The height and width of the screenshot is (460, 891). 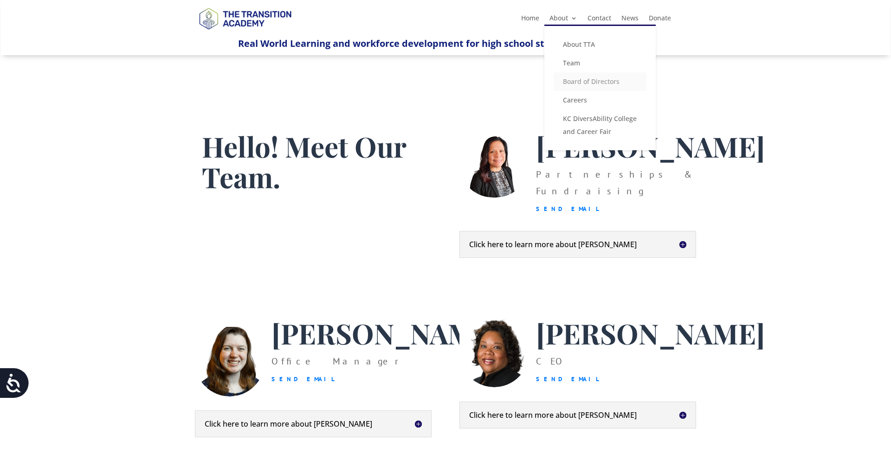 I want to click on div: CEO, so click(x=650, y=370).